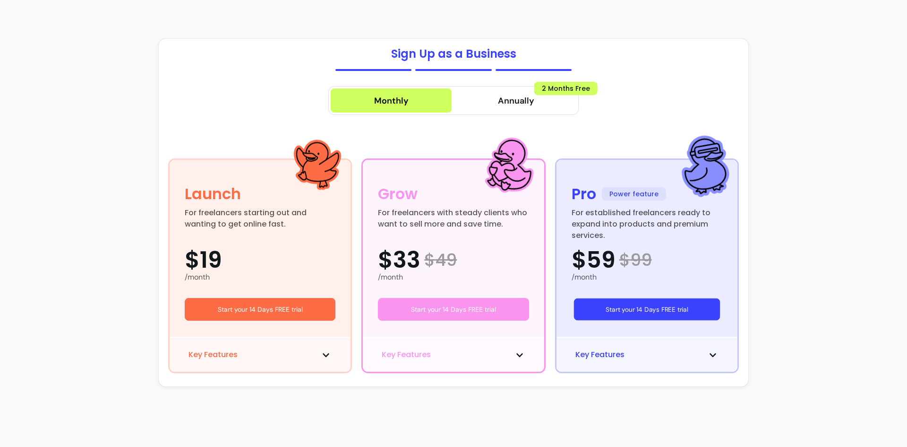 The width and height of the screenshot is (907, 447). I want to click on div: Grow, so click(398, 194).